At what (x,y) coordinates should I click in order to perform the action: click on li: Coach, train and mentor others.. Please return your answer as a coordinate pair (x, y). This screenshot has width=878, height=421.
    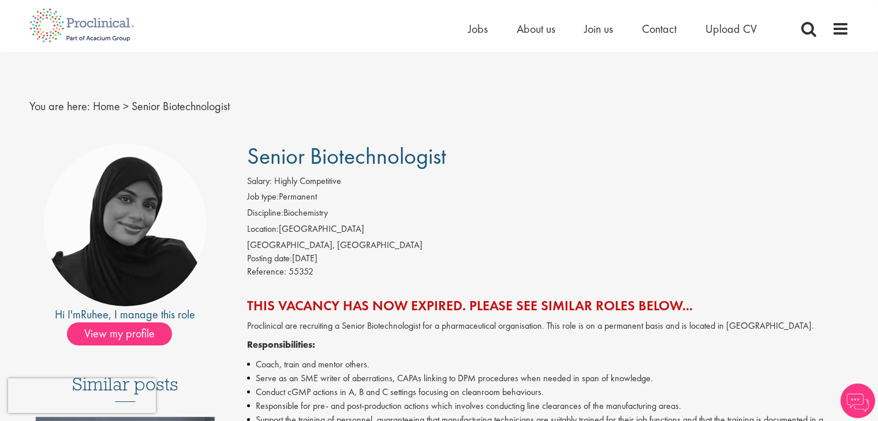
    Looking at the image, I should click on (548, 365).